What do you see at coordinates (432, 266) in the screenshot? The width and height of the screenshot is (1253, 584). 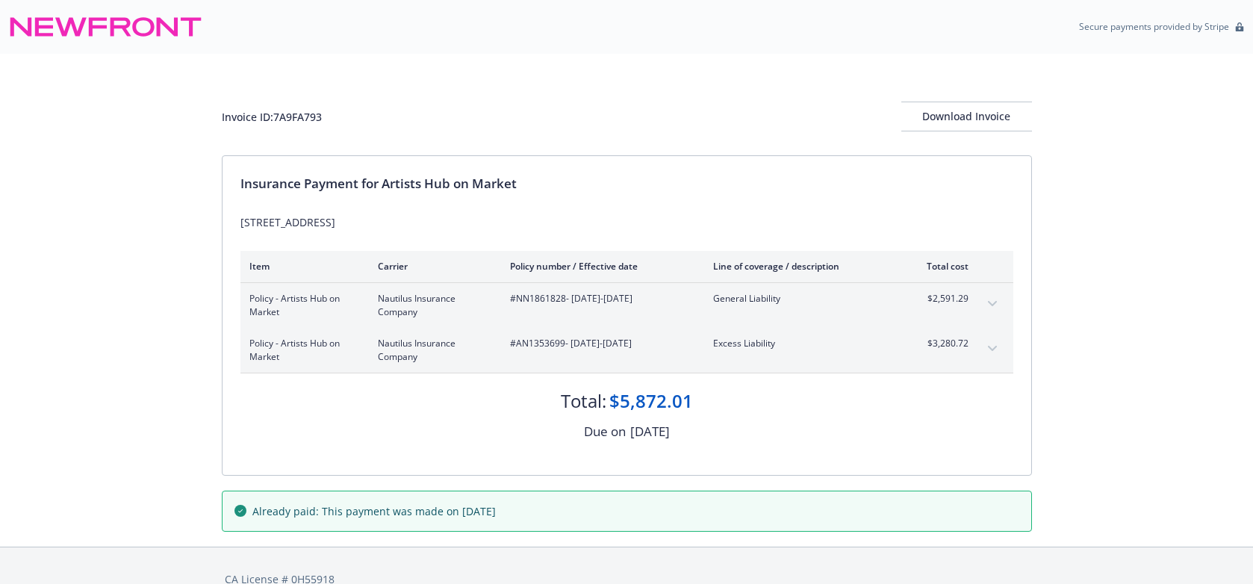 I see `div: Carrier` at bounding box center [432, 266].